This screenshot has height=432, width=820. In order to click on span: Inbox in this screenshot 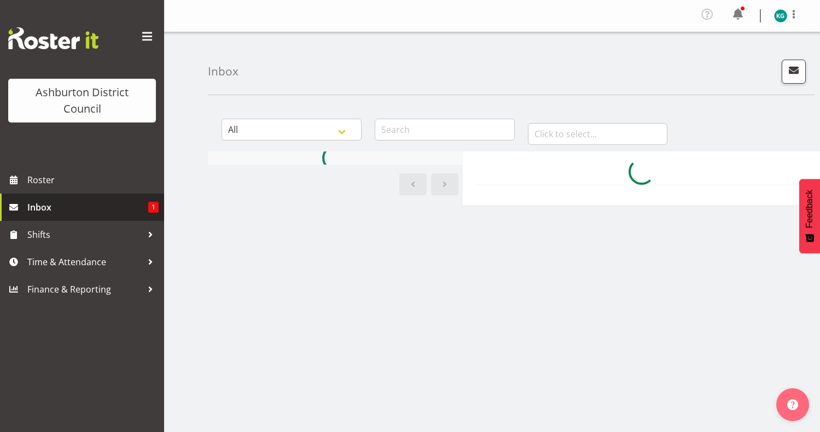, I will do `click(87, 207)`.